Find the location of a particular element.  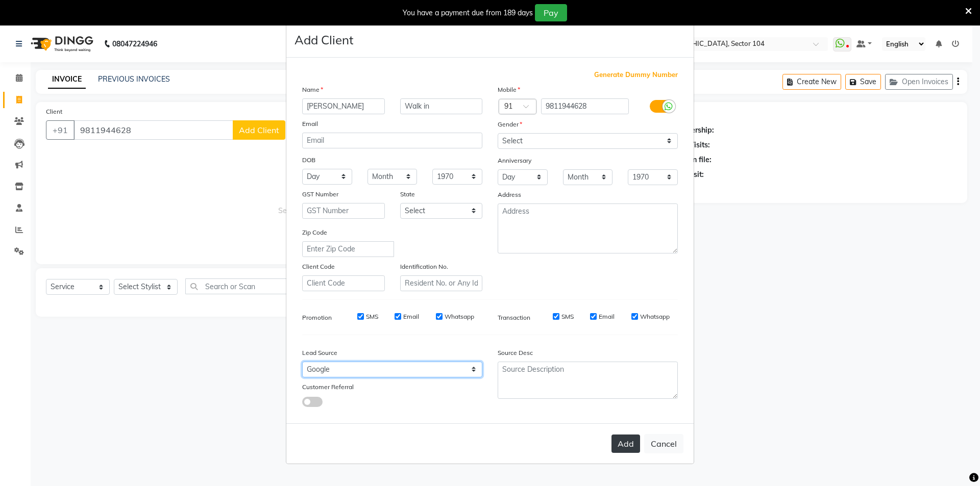

input: Email is located at coordinates (392, 140).